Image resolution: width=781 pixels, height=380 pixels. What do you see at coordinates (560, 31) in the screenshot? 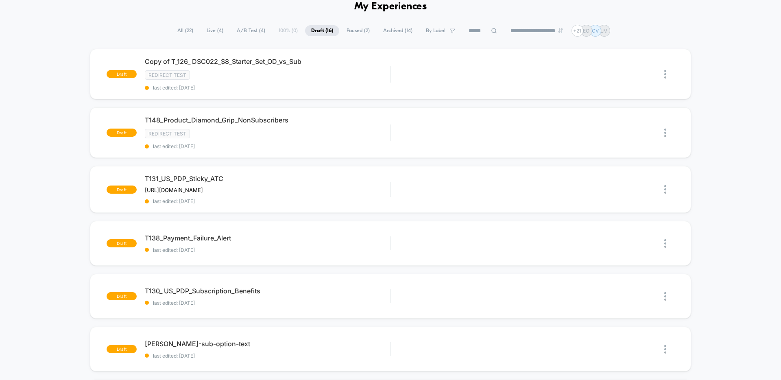
I see `img: end` at bounding box center [560, 31].